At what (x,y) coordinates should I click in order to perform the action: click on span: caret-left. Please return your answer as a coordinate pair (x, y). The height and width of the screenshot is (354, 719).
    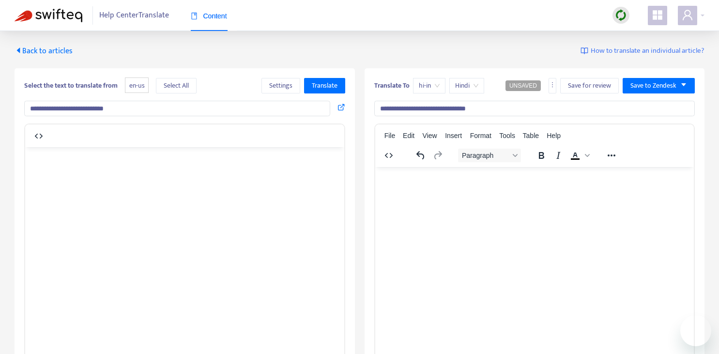
    Looking at the image, I should click on (18, 50).